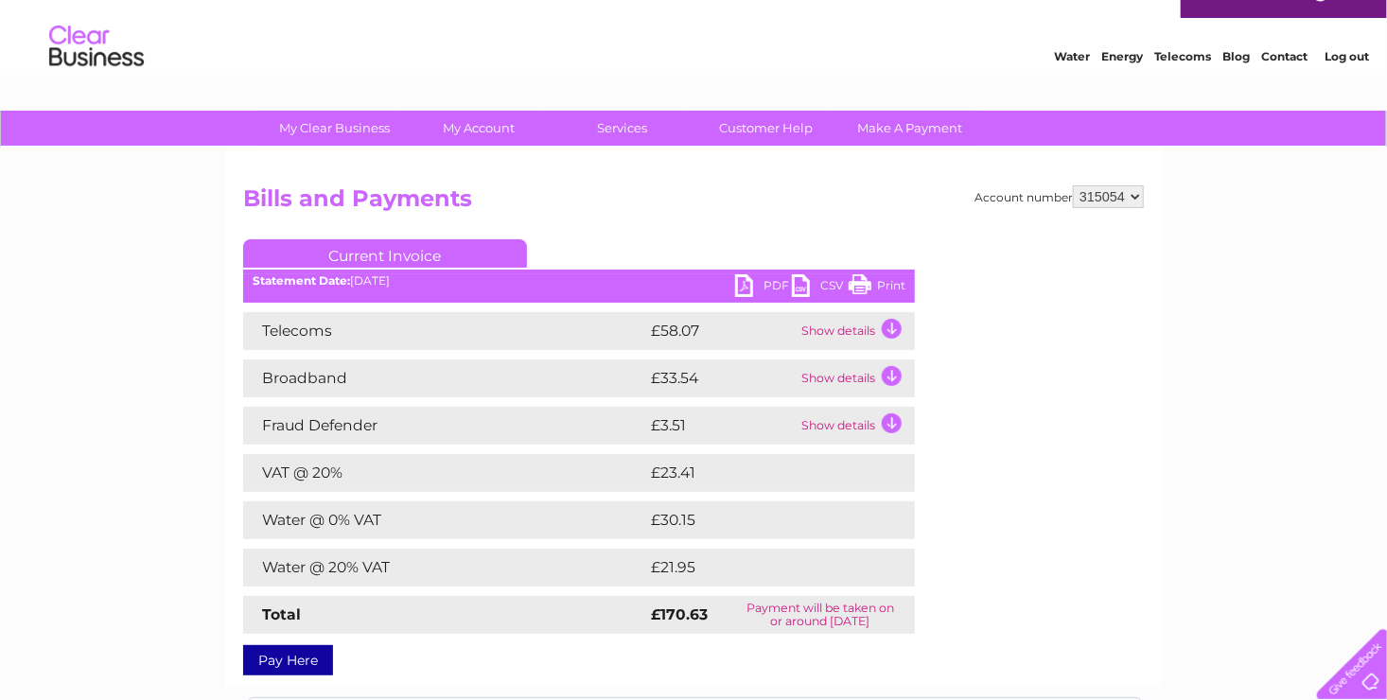 The image size is (1387, 700). Describe the element at coordinates (623, 128) in the screenshot. I see `a: Services` at that location.